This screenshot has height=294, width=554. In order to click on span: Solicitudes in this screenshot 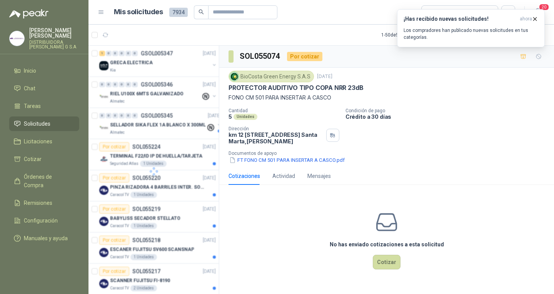, I will do `click(37, 124)`.